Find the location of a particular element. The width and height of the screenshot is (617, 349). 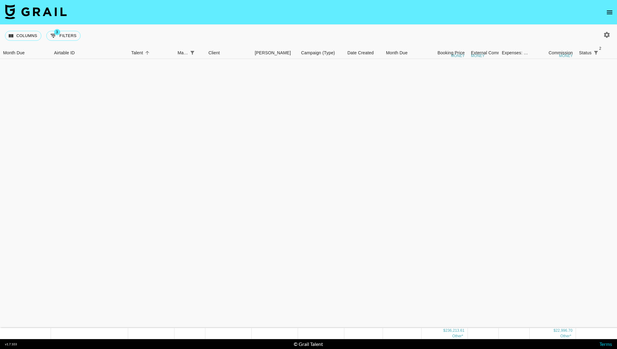

span: € 156.20, CA$ 5,055.02 is located at coordinates (565, 336).